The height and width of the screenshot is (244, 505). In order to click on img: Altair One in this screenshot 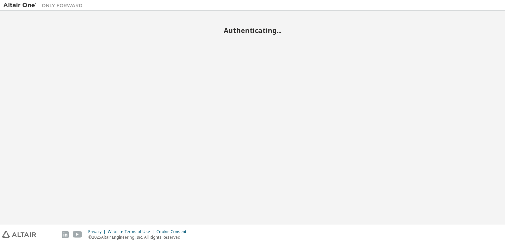, I will do `click(45, 5)`.